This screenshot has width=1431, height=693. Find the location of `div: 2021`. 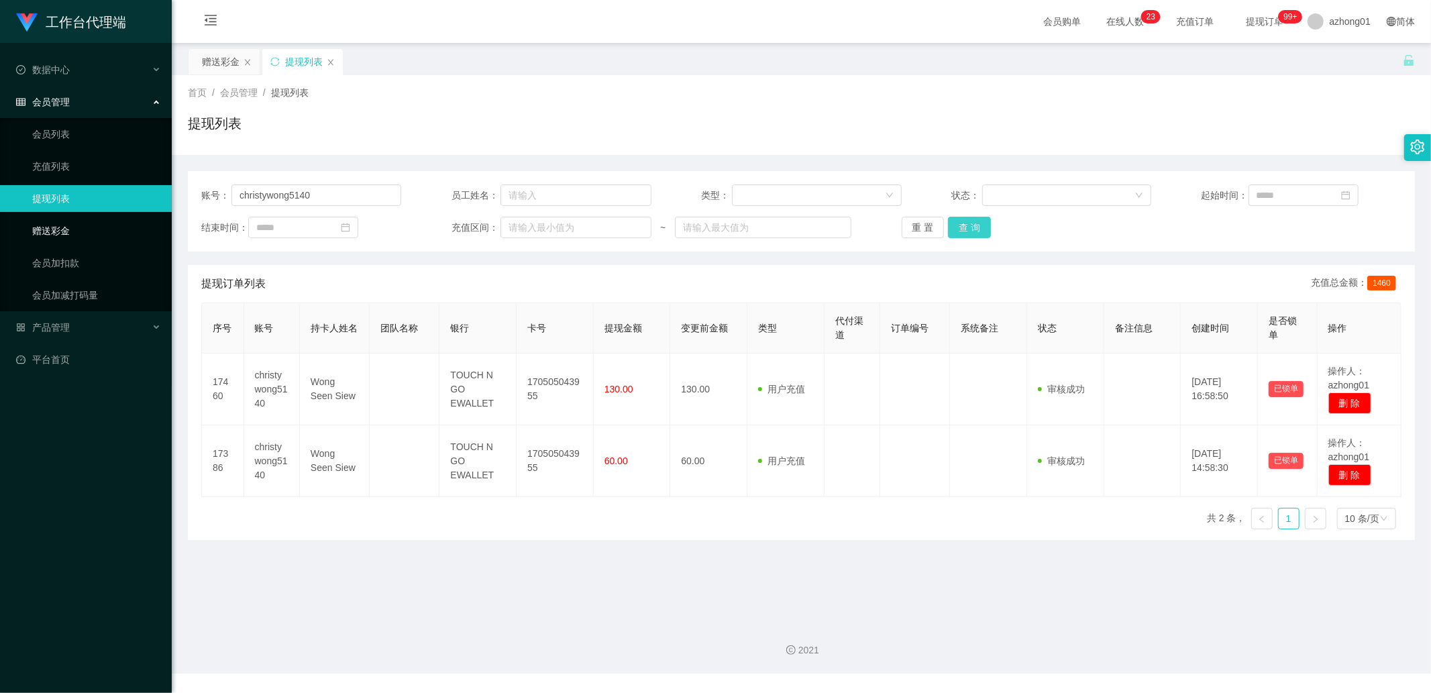

div: 2021 is located at coordinates (801, 650).